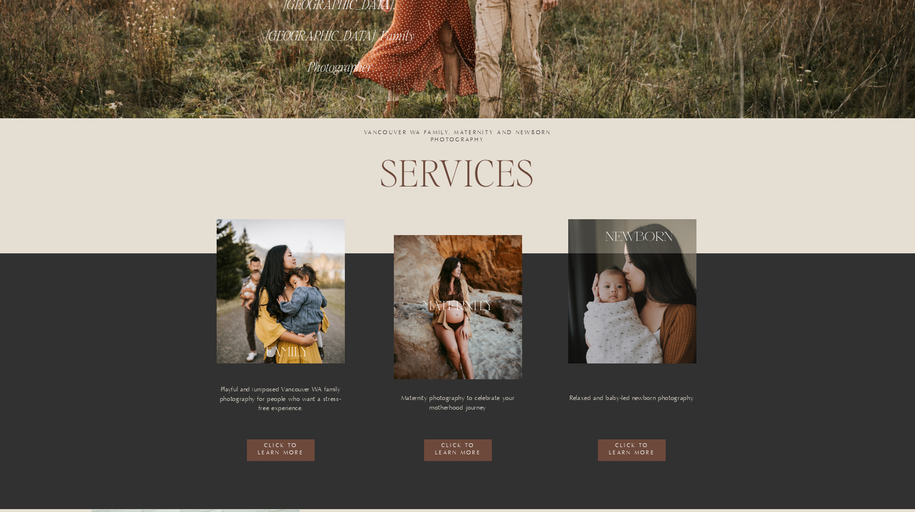 This screenshot has width=915, height=512. I want to click on h2: MATERNITY, so click(458, 307).